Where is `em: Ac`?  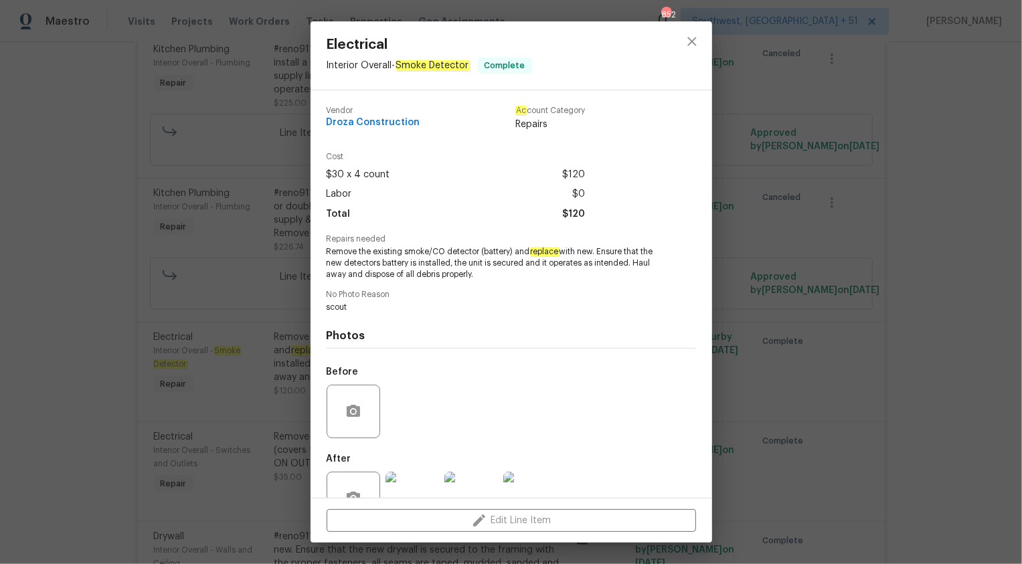
em: Ac is located at coordinates (521, 110).